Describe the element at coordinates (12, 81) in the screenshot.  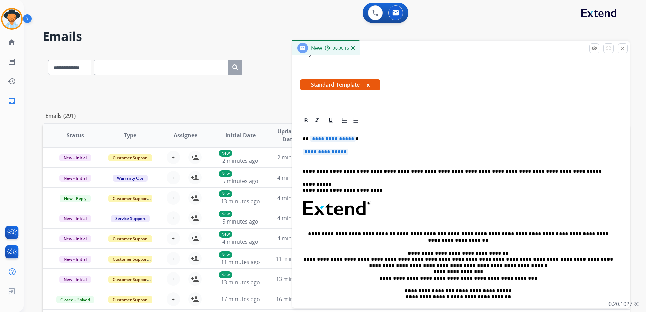
I see `mat-icon: history` at that location.